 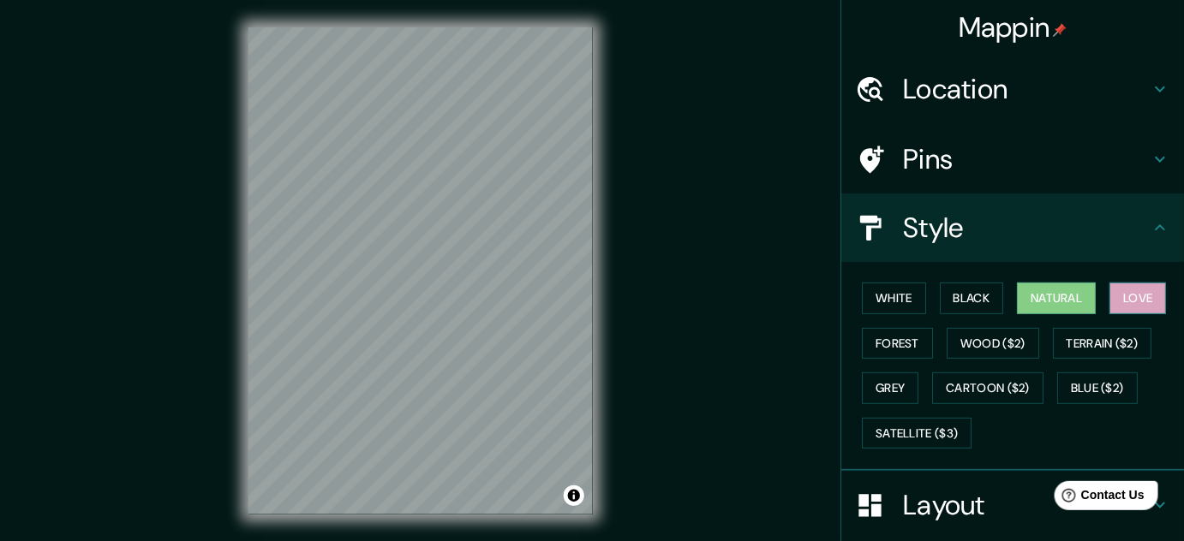 I want to click on button: Toggle attribution, so click(x=574, y=496).